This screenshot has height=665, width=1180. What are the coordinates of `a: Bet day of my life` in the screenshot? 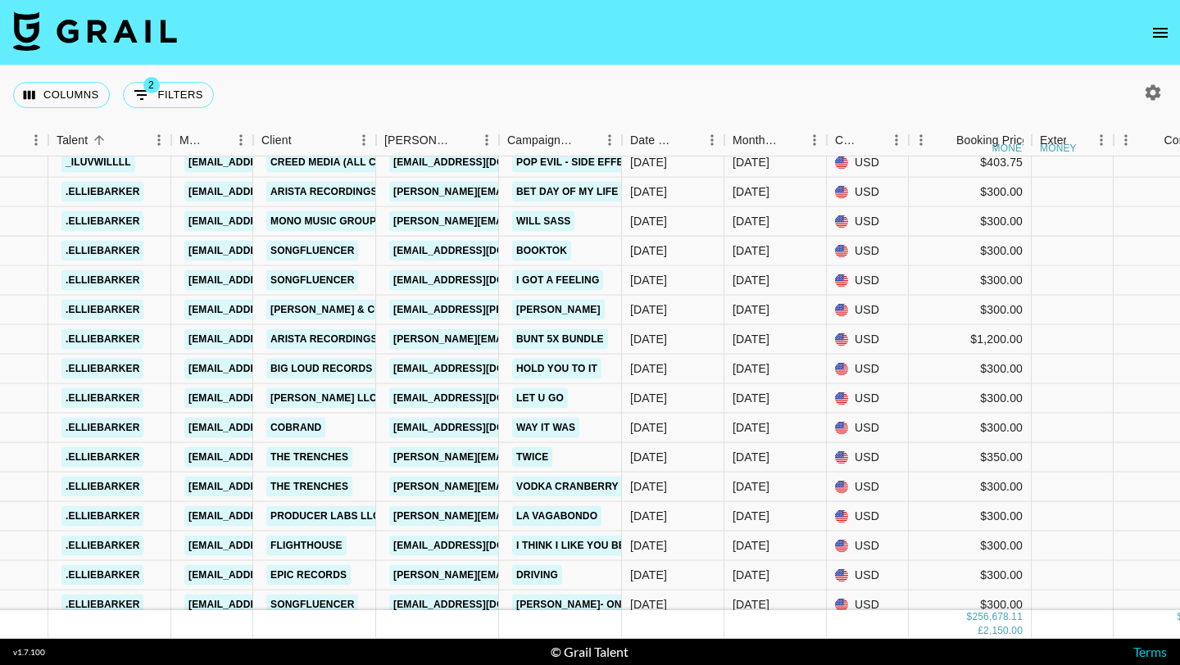 It's located at (567, 192).